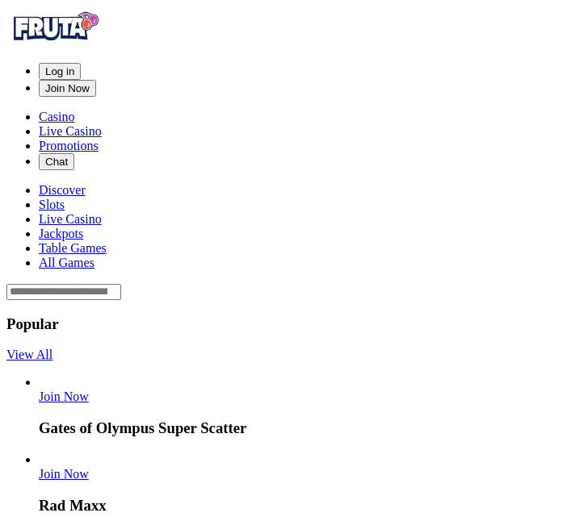 The image size is (571, 521). Describe the element at coordinates (57, 116) in the screenshot. I see `span: Casino` at that location.